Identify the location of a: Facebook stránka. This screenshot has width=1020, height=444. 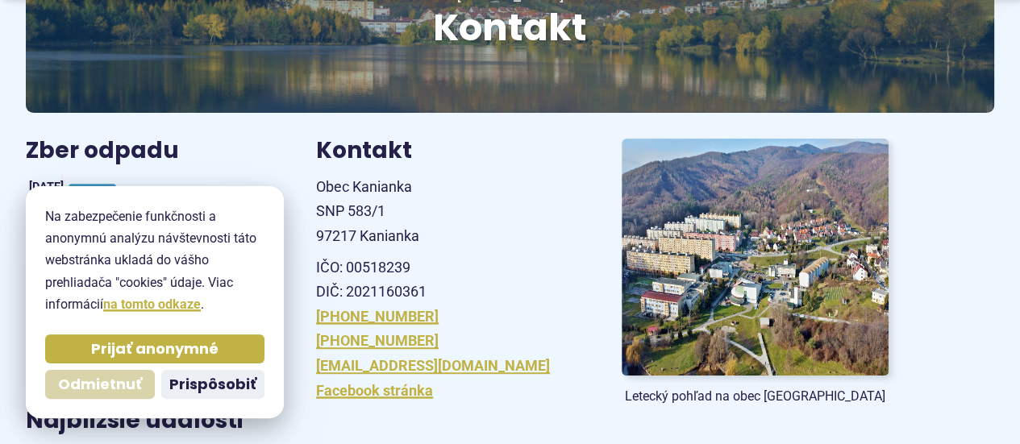
(374, 390).